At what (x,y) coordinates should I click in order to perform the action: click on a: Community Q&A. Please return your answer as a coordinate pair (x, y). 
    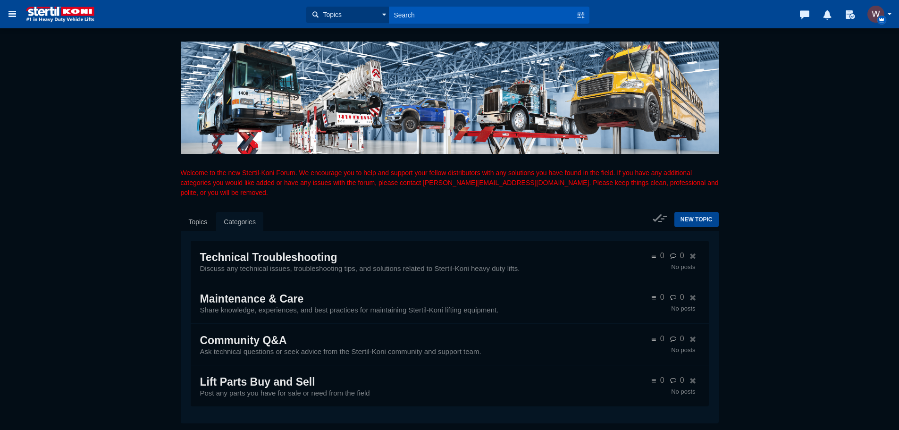
    Looking at the image, I should click on (243, 340).